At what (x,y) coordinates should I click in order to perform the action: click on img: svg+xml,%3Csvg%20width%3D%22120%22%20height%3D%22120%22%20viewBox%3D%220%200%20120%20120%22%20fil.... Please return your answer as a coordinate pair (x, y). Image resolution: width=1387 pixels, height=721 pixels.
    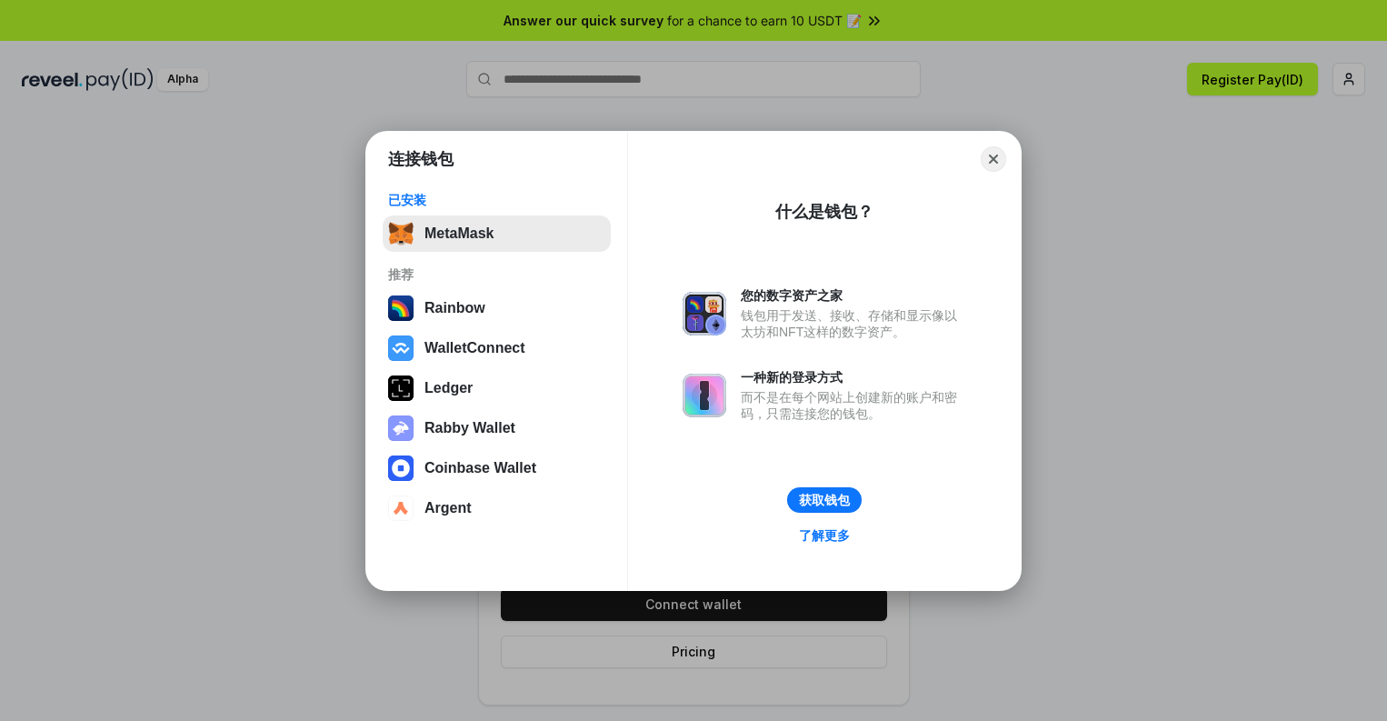
    Looking at the image, I should click on (401, 308).